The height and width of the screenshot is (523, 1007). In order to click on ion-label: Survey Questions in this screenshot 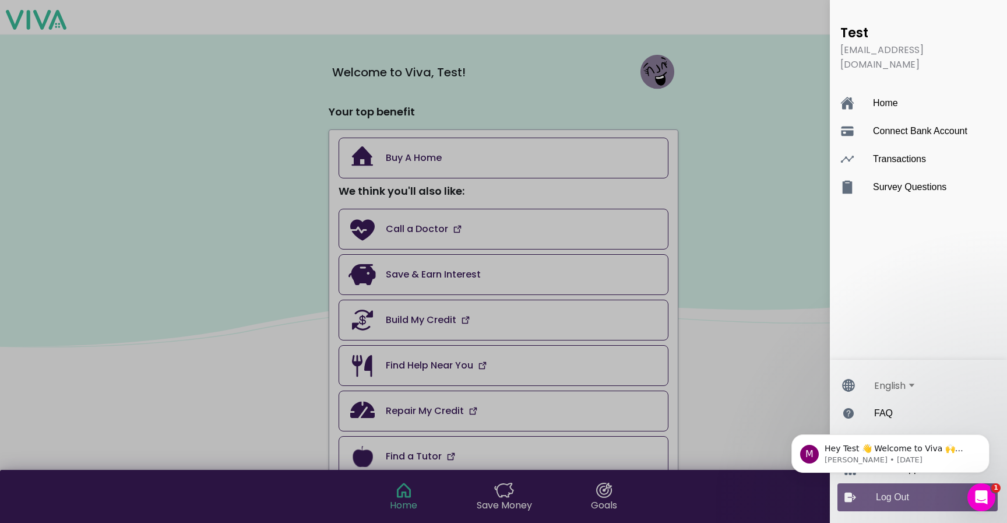, I will do `click(930, 187)`.